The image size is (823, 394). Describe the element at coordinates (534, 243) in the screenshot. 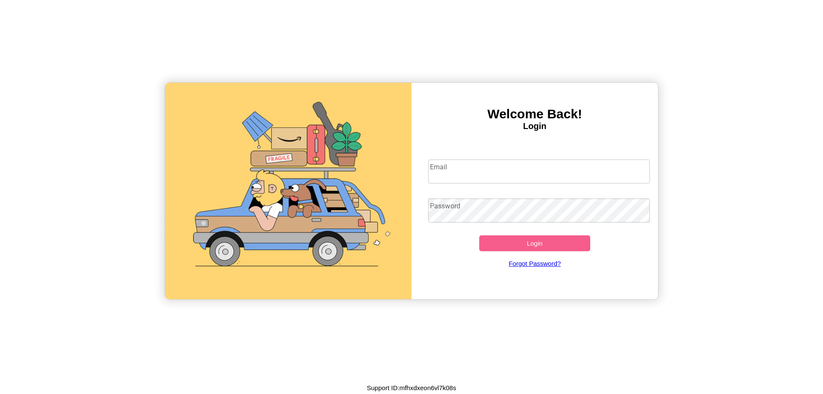

I see `button: Login` at that location.